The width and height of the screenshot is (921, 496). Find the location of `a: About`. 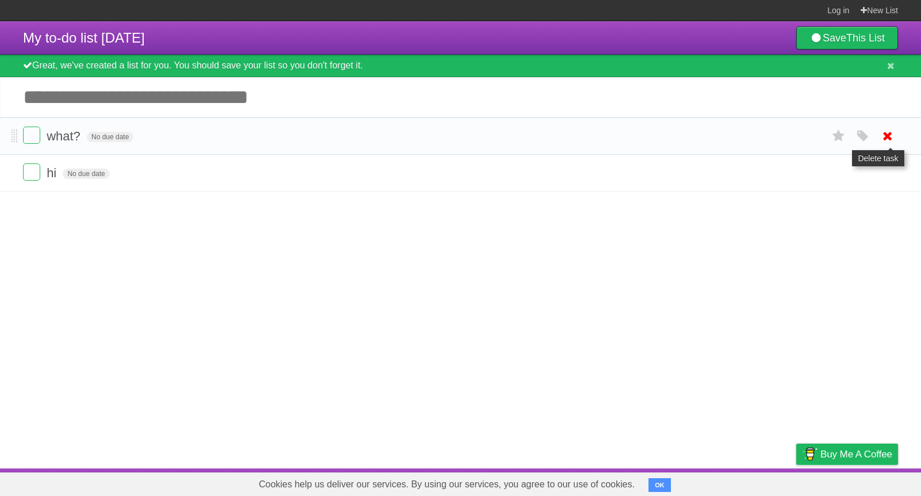

a: About is located at coordinates (655, 482).